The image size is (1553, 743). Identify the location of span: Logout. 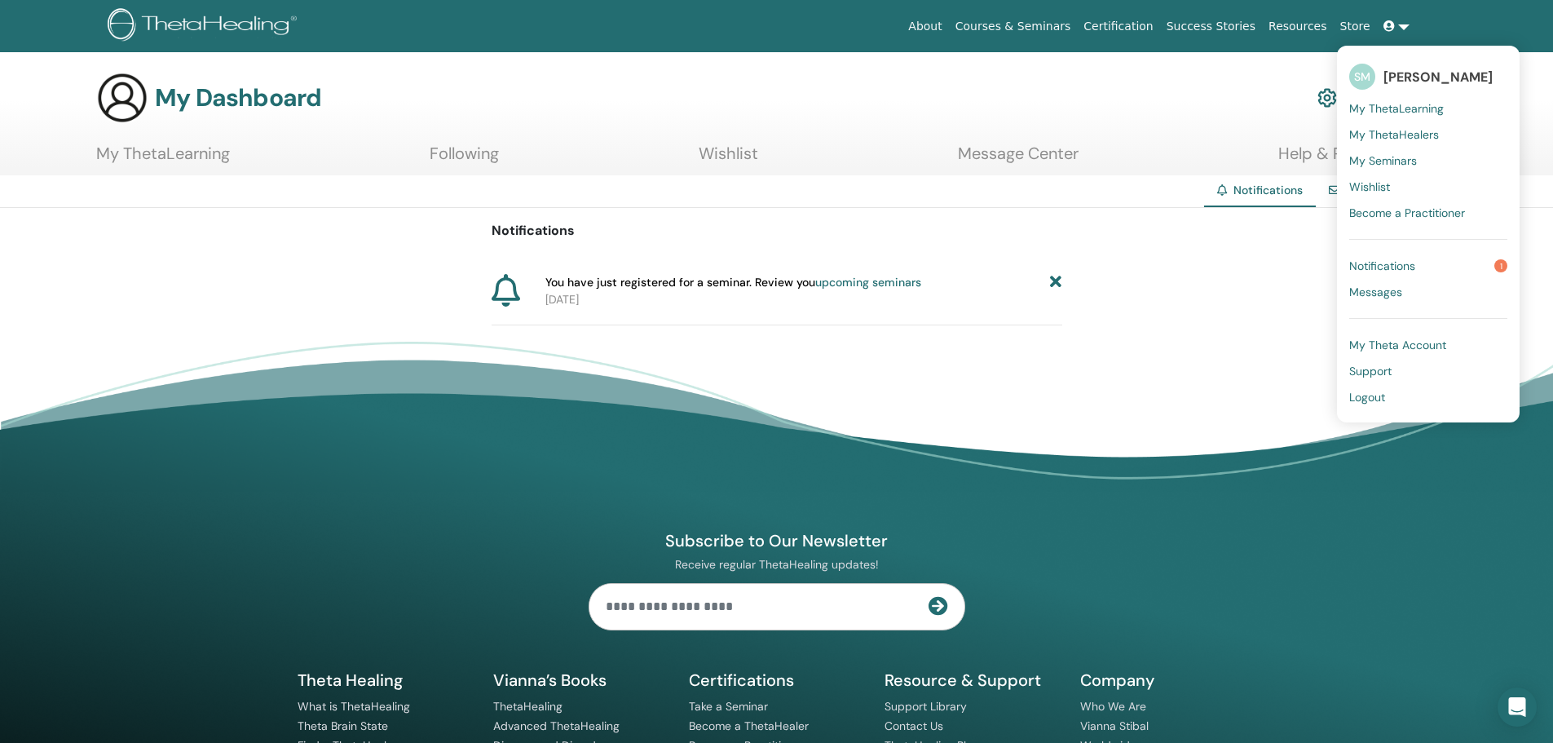
(1367, 397).